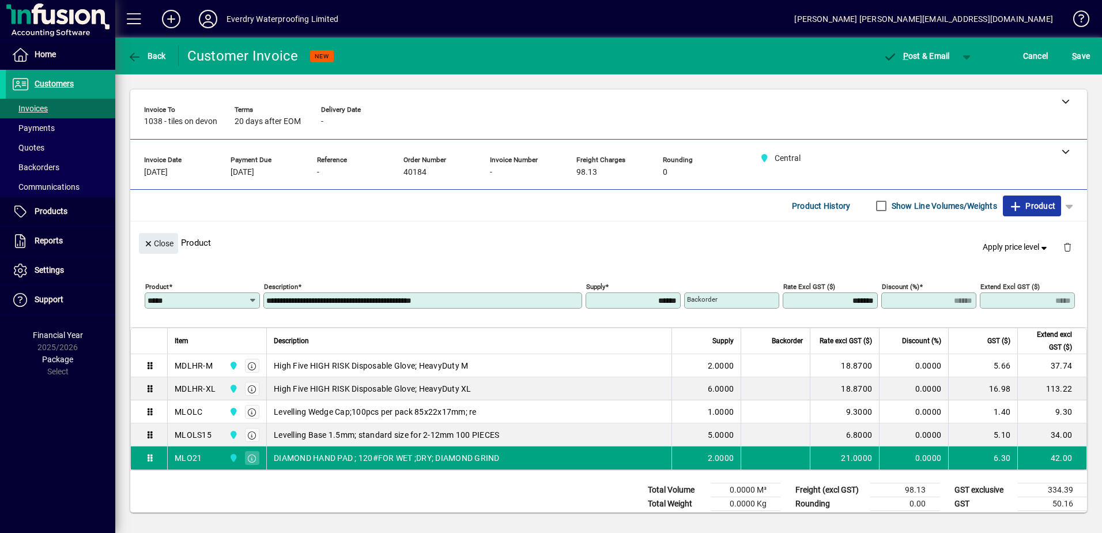 The height and width of the screenshot is (533, 1102). I want to click on button: Delete, so click(1068, 247).